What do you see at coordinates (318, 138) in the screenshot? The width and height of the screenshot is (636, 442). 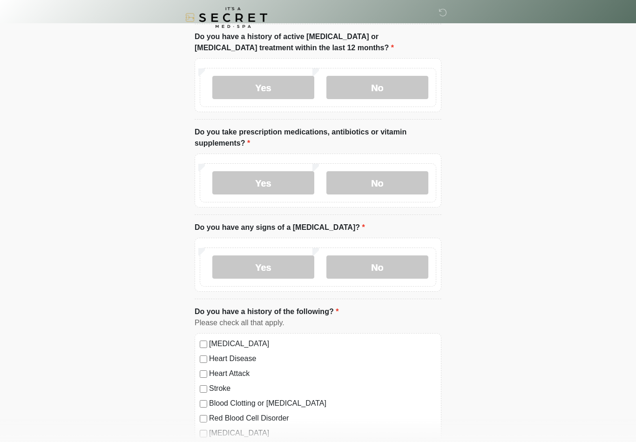 I see `label: Do you take prescription medications, antibiotics or vitamin supplements?` at bounding box center [318, 138].